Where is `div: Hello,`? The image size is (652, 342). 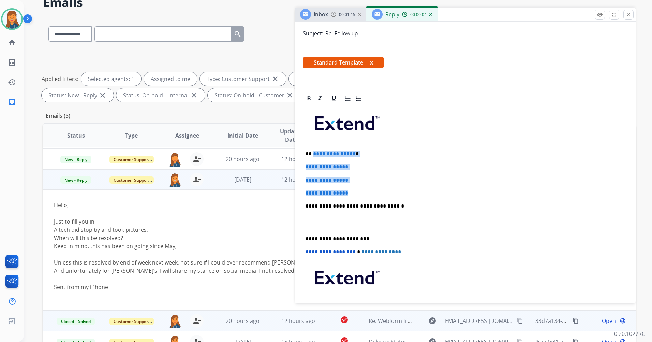 div: Hello, is located at coordinates (284, 250).